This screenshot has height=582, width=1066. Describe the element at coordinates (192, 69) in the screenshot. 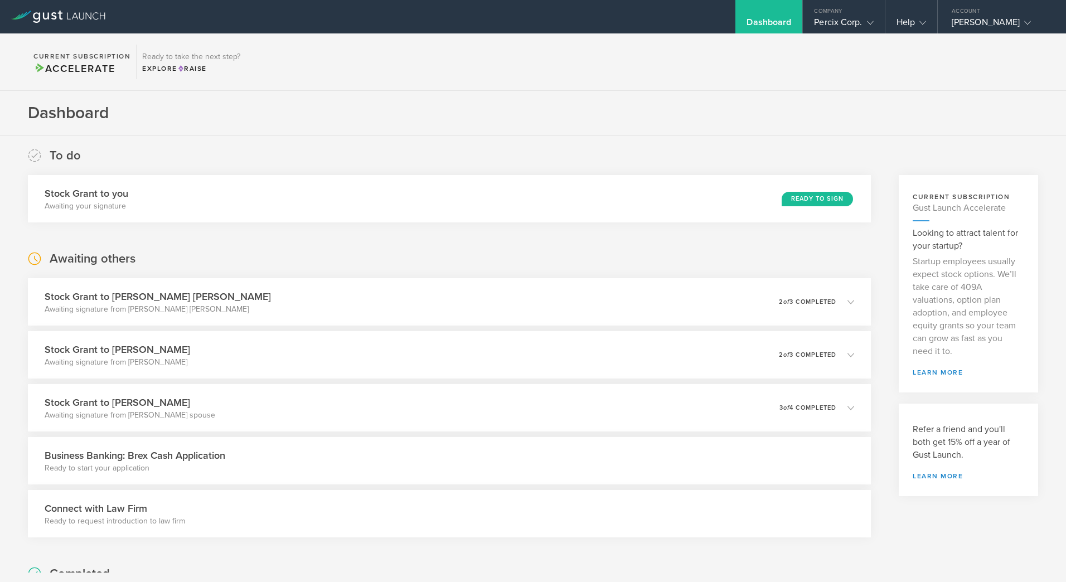

I see `span: Raise` at that location.